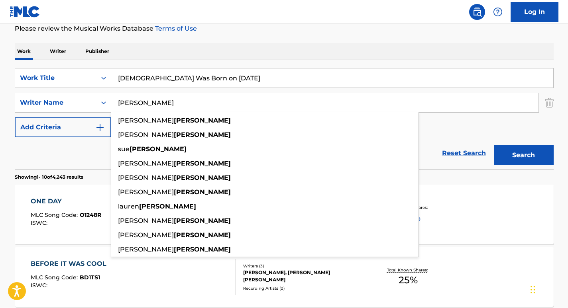 The height and width of the screenshot is (308, 568). Describe the element at coordinates (58, 51) in the screenshot. I see `p: Writer` at that location.